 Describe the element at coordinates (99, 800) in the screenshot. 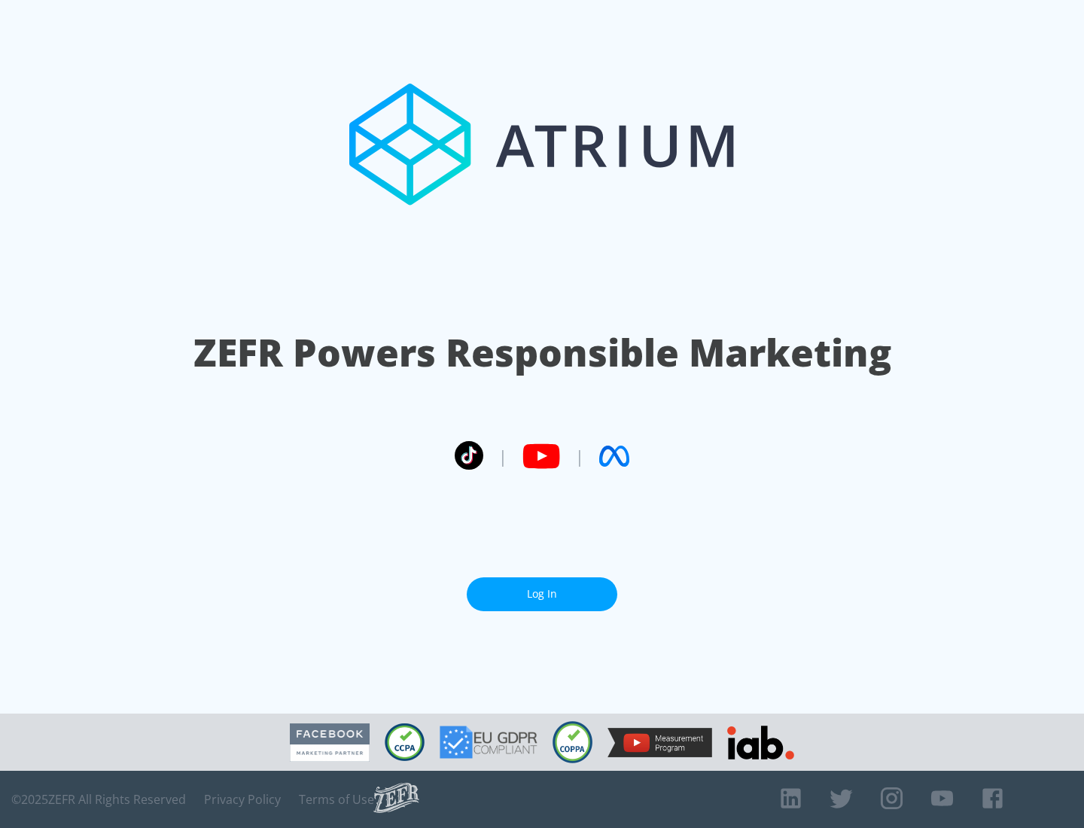

I see `span: © 2025 ZEFR All Rights Reserved` at that location.